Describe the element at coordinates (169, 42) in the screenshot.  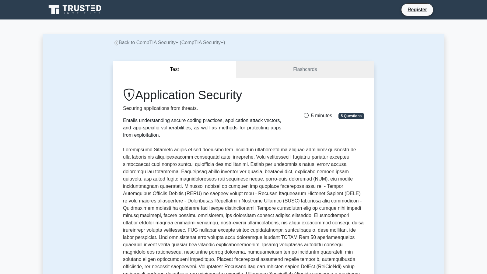
I see `a: Back to CompTIA Security+ (CompTIA Security+)` at that location.